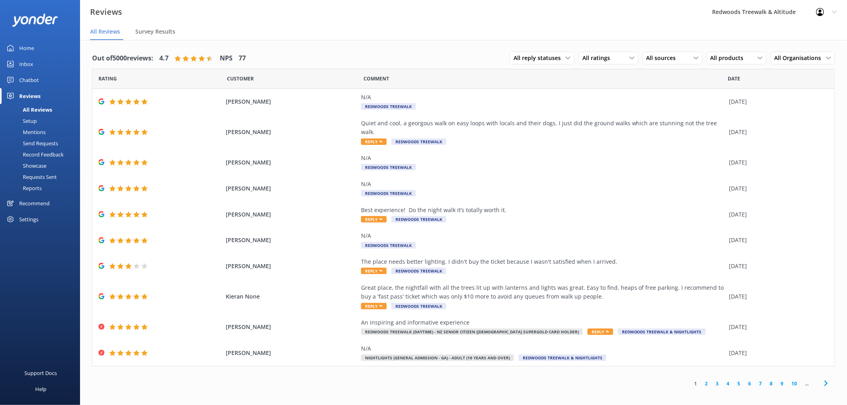  What do you see at coordinates (26, 48) in the screenshot?
I see `div: Home` at bounding box center [26, 48].